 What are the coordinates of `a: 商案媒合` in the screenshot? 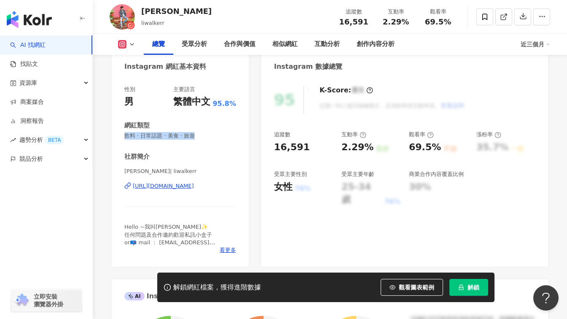 It's located at (27, 102).